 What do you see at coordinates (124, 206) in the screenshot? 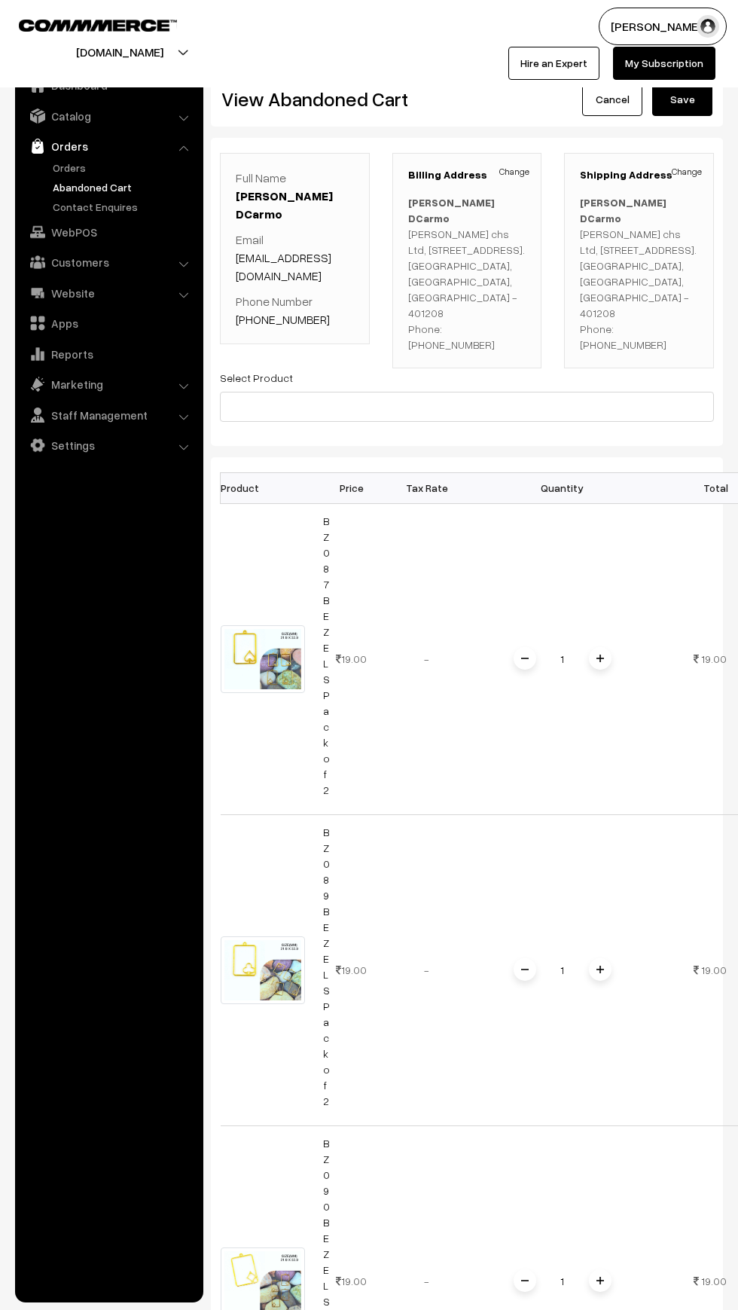
I see `a: Contact Enquires` at bounding box center [124, 206].